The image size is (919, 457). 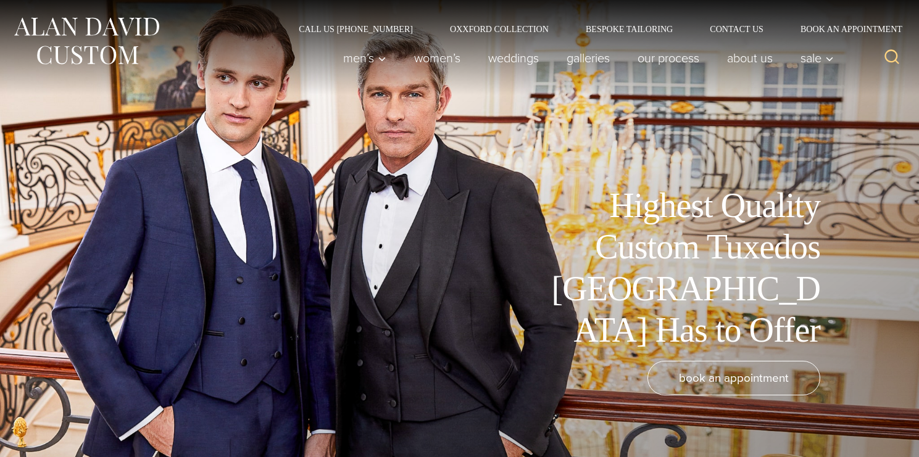 What do you see at coordinates (629, 29) in the screenshot?
I see `a: Bespoke Tailoring` at bounding box center [629, 29].